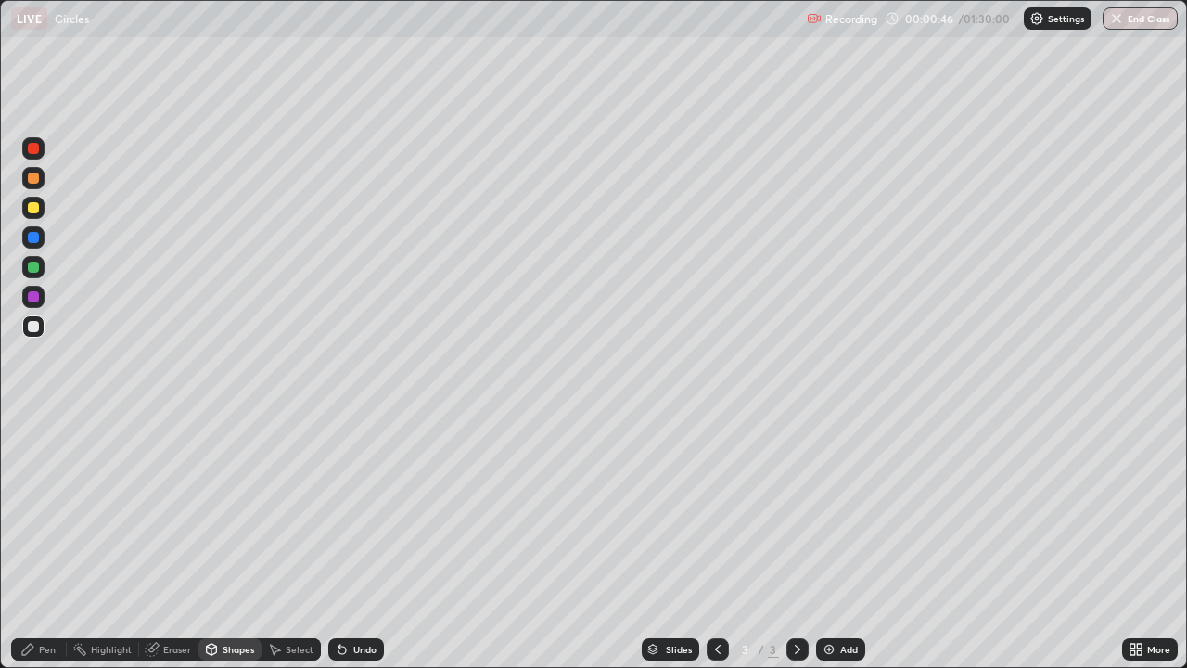  I want to click on p: LIVE, so click(29, 19).